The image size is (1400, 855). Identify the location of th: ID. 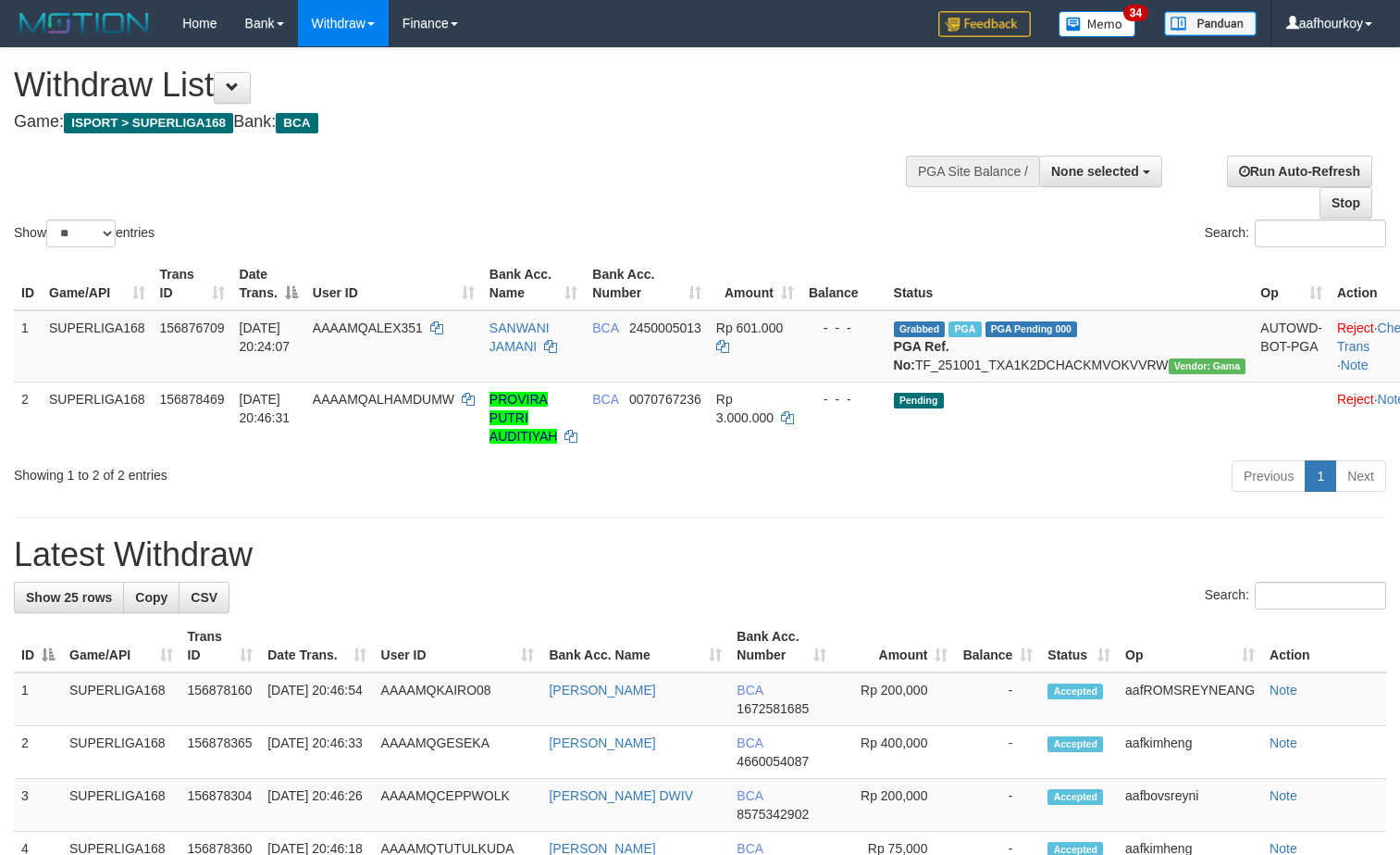
(28, 283).